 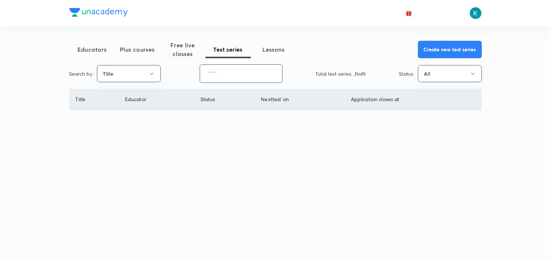 I want to click on button: Title, so click(x=129, y=73).